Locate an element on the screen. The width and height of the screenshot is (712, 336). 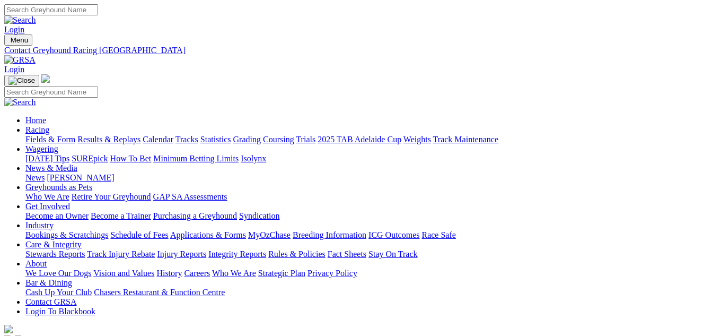
a: Care & Integrity is located at coordinates (54, 244).